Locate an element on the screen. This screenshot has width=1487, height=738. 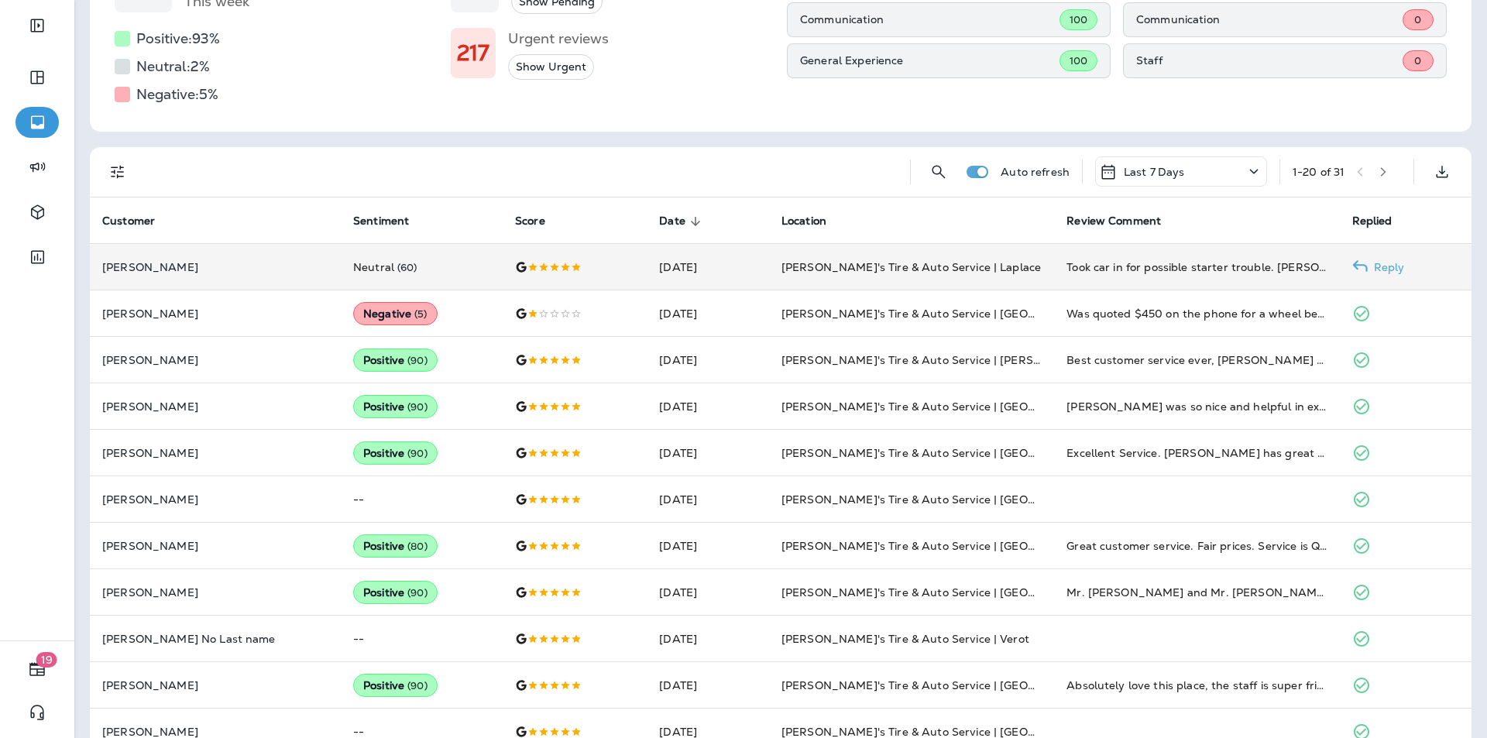
span: ( 60 ) is located at coordinates (407, 267).